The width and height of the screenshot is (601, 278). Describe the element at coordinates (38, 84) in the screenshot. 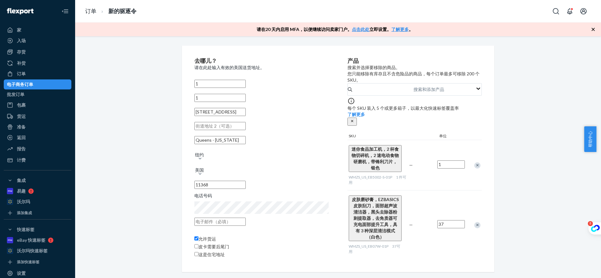

I see `a: 电子商务订单` at that location.